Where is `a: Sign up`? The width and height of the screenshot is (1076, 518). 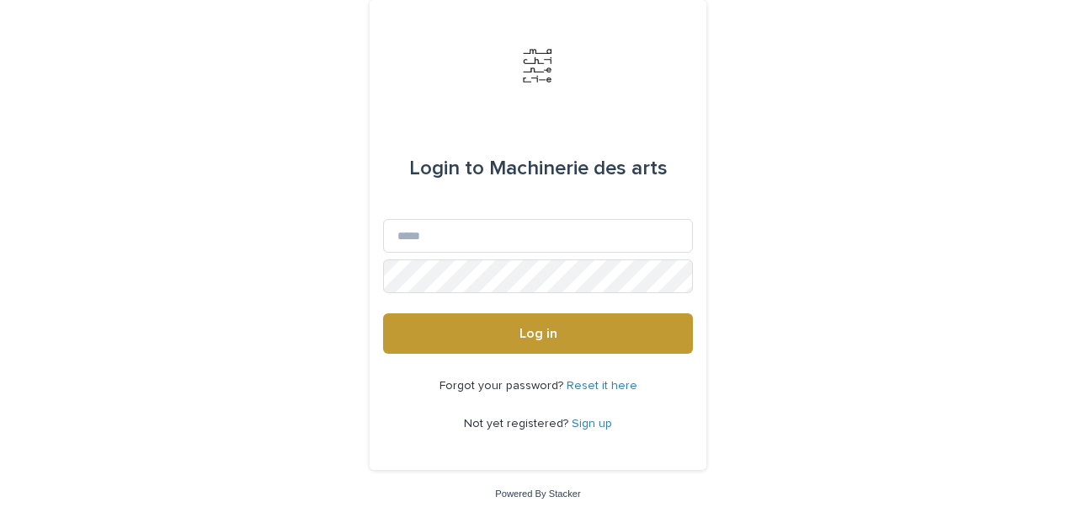 a: Sign up is located at coordinates (592, 424).